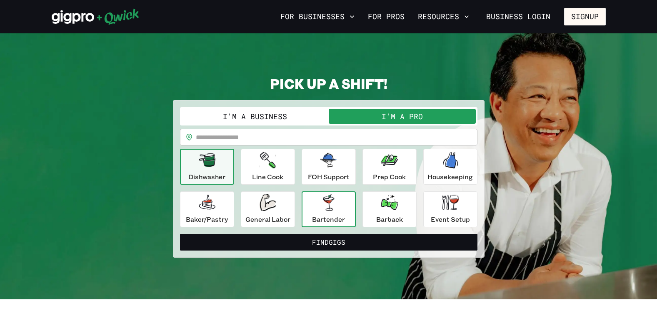 This screenshot has height=326, width=657. I want to click on p: Bartender, so click(328, 219).